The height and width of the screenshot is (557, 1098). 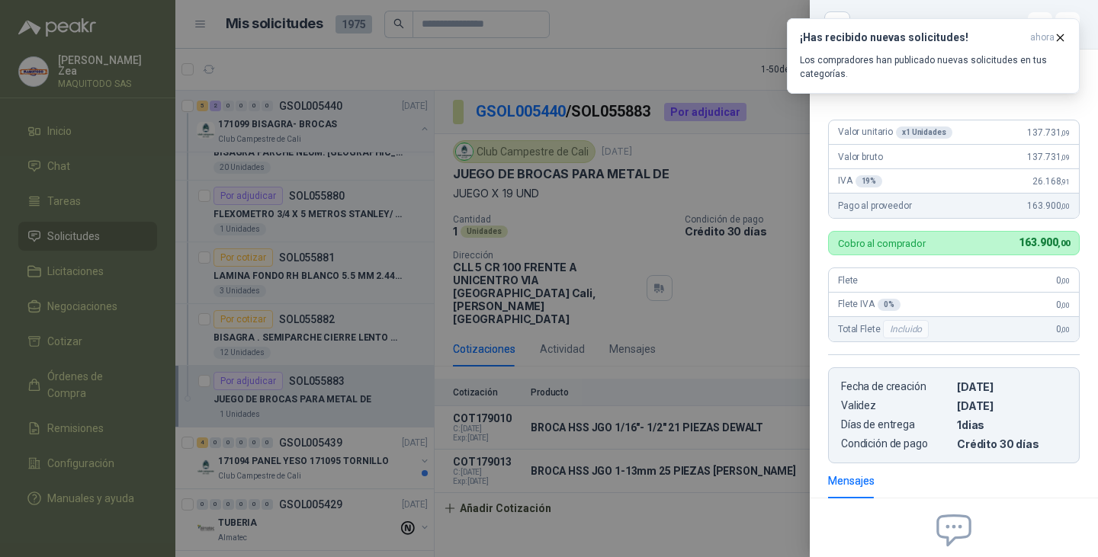 What do you see at coordinates (884, 329) in the screenshot?
I see `span: Total Flete` at bounding box center [884, 329].